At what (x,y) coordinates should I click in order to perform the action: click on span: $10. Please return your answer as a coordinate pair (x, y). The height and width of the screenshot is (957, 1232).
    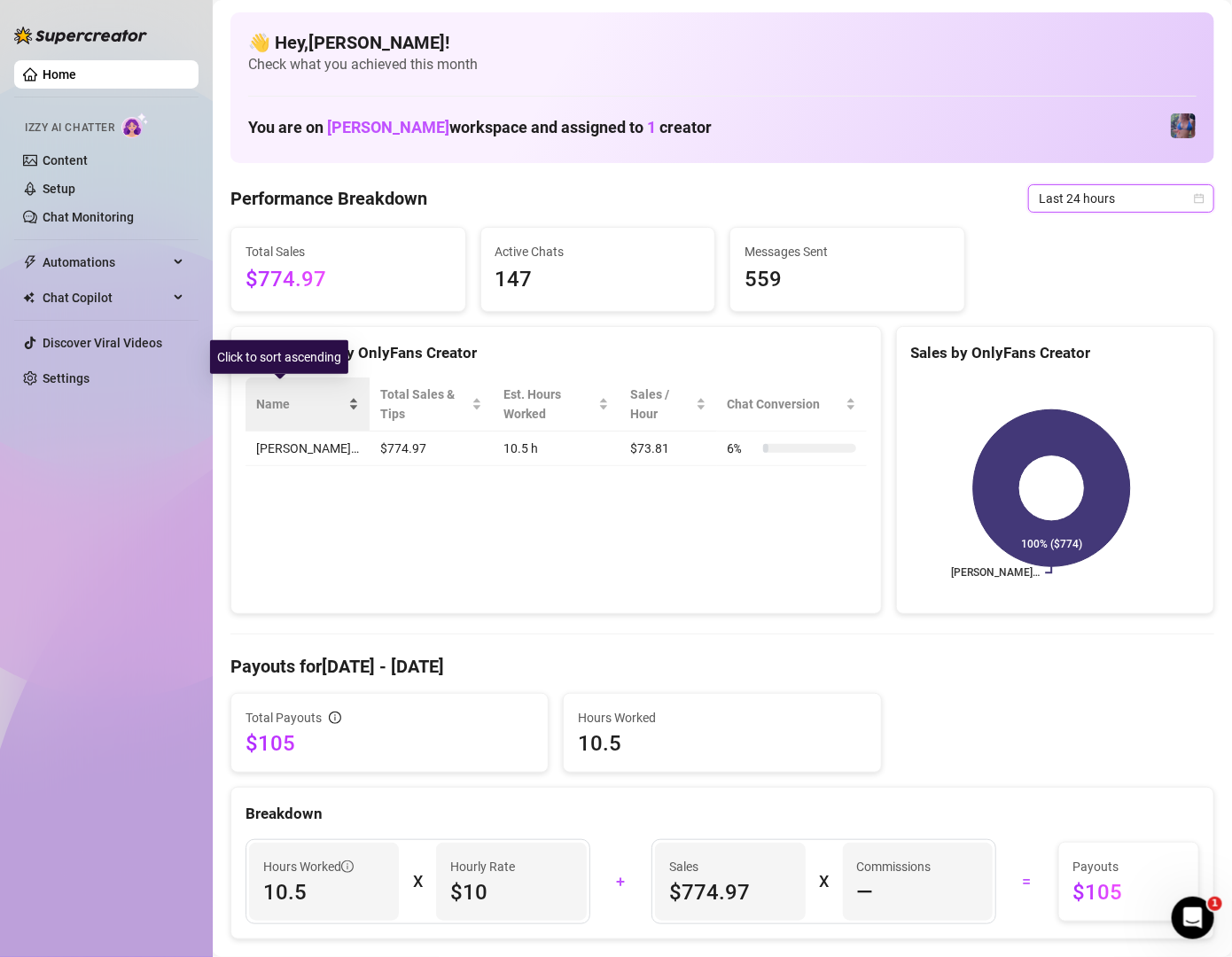
    Looking at the image, I should click on (510, 892).